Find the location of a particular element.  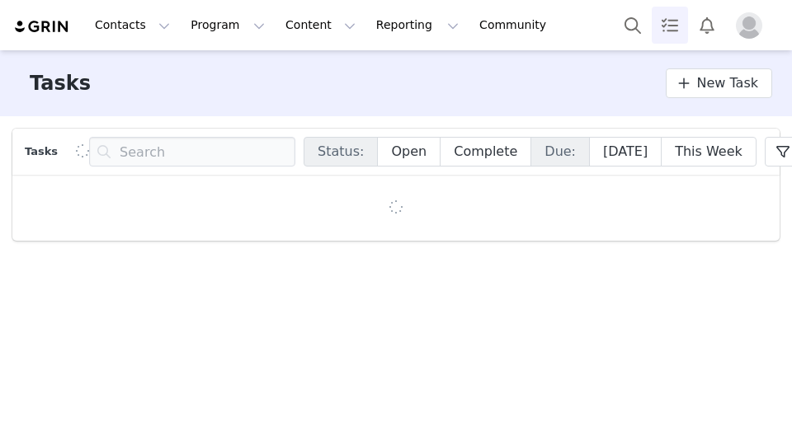

a: grin logo is located at coordinates (42, 26).